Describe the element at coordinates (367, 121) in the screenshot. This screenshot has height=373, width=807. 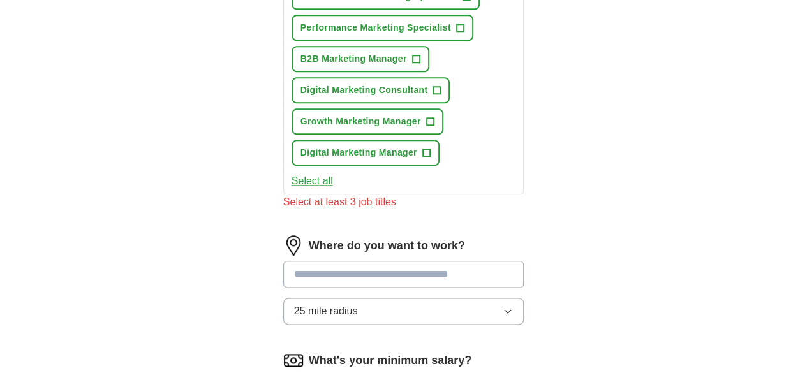
I see `button: Growth Marketing Manager` at that location.